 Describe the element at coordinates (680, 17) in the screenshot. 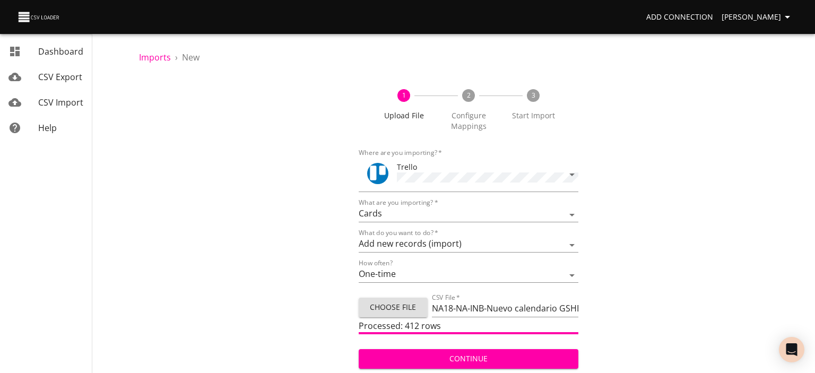

I see `a: Add Connection` at that location.